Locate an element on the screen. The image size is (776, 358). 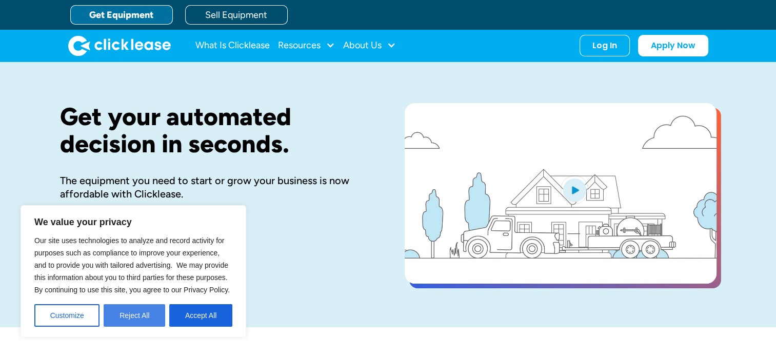
button: Customize is located at coordinates (67, 315).